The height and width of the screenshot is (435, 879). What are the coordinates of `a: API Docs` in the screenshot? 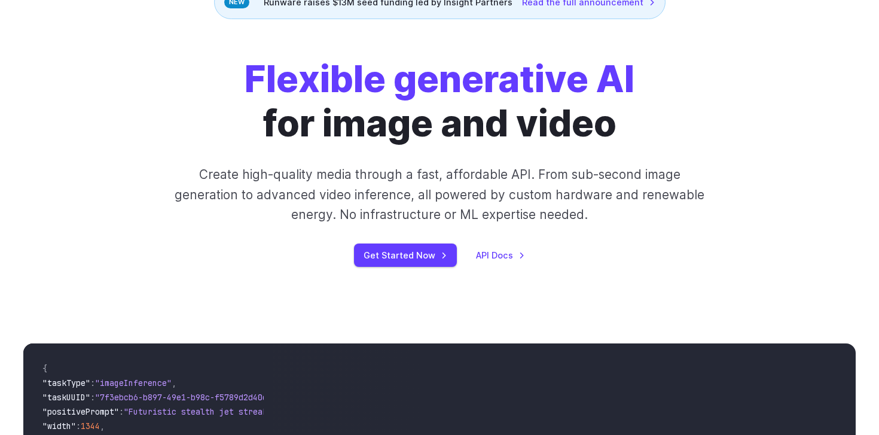 It's located at (500, 255).